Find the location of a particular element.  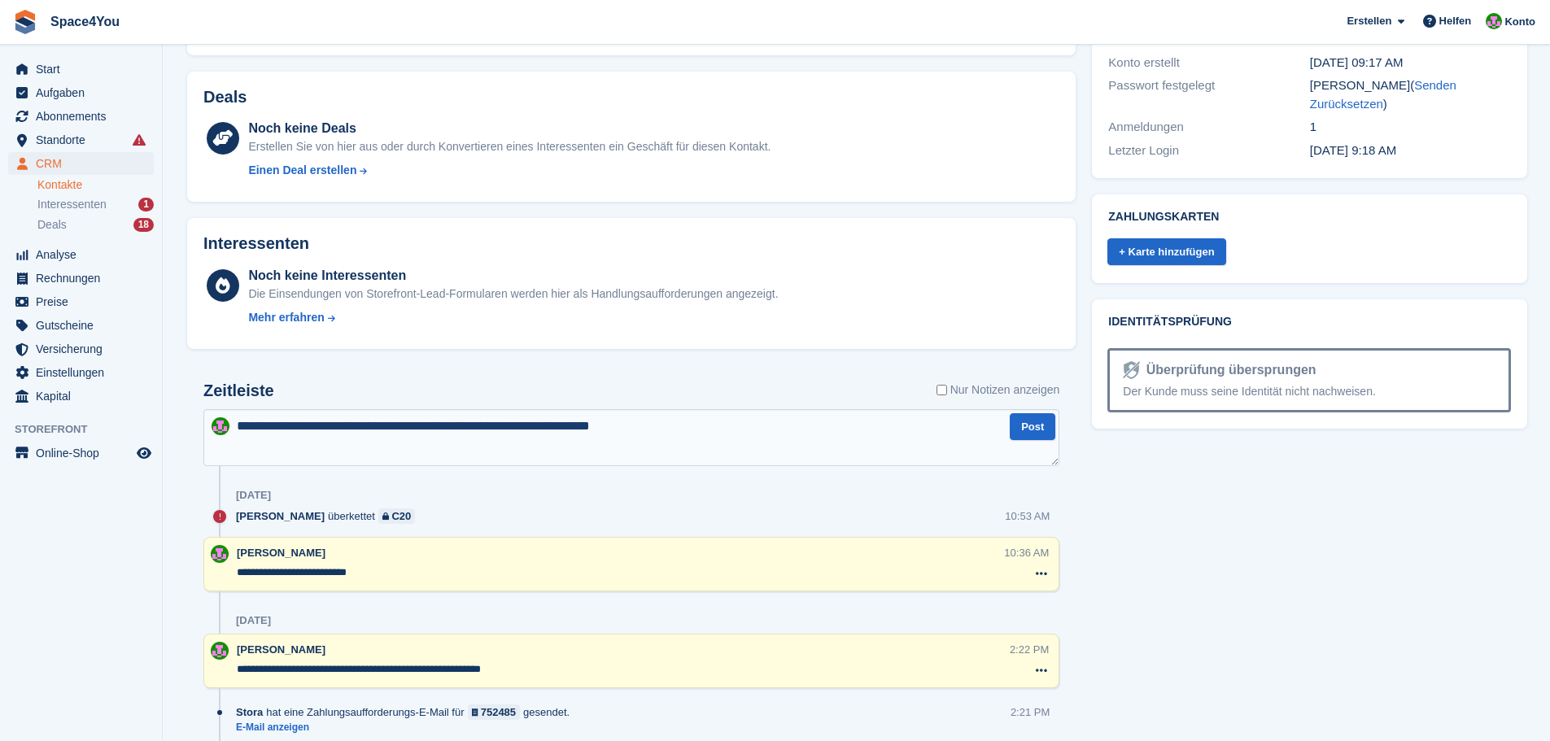

a: Speisekarte is located at coordinates (81, 453).